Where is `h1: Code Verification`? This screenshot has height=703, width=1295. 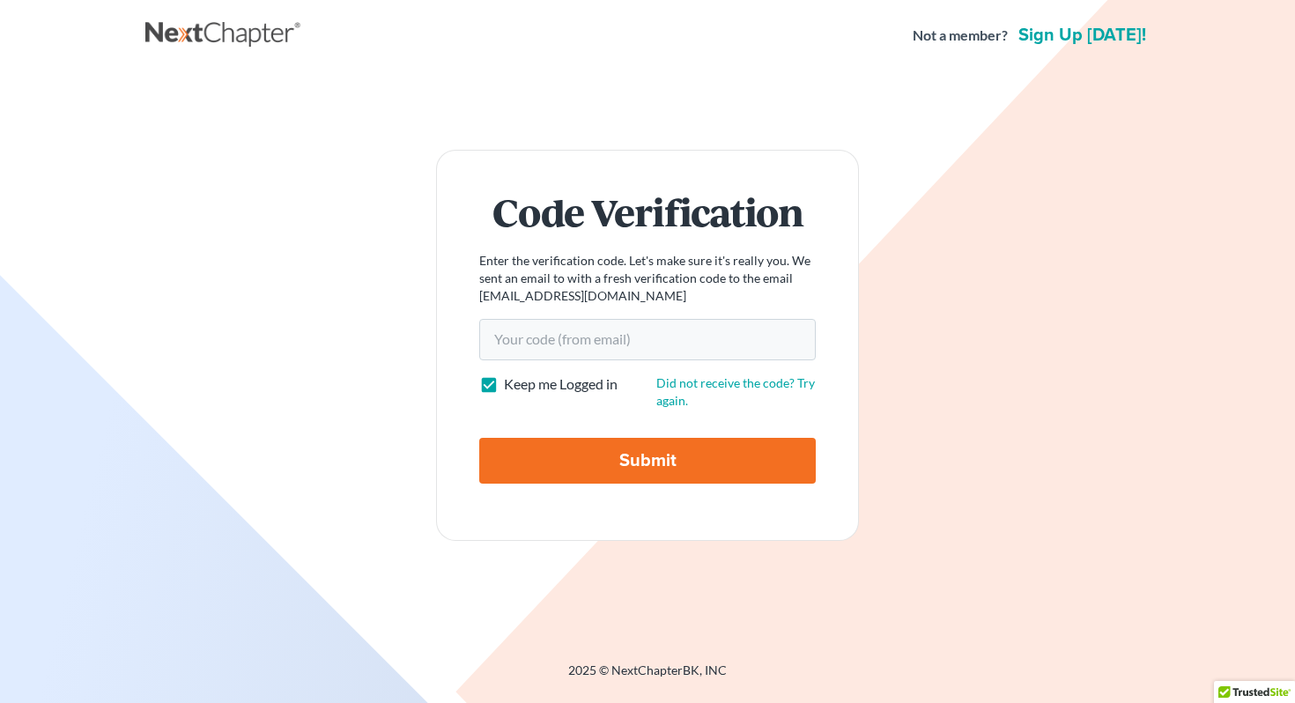
h1: Code Verification is located at coordinates (647, 211).